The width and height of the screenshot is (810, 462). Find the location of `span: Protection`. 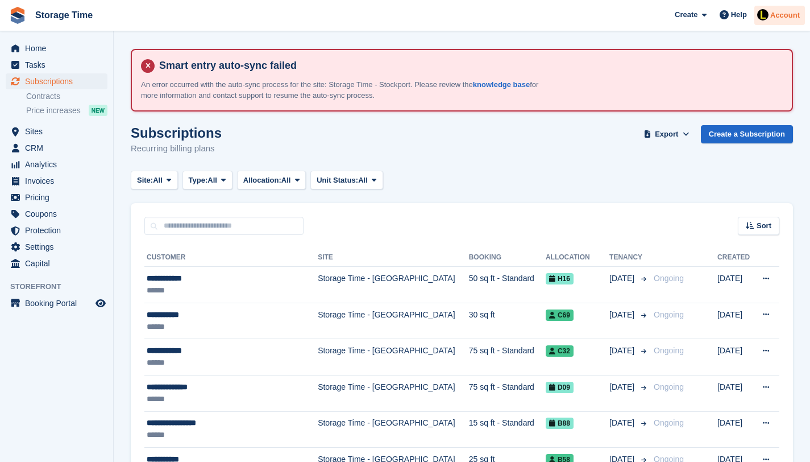

span: Protection is located at coordinates (59, 230).